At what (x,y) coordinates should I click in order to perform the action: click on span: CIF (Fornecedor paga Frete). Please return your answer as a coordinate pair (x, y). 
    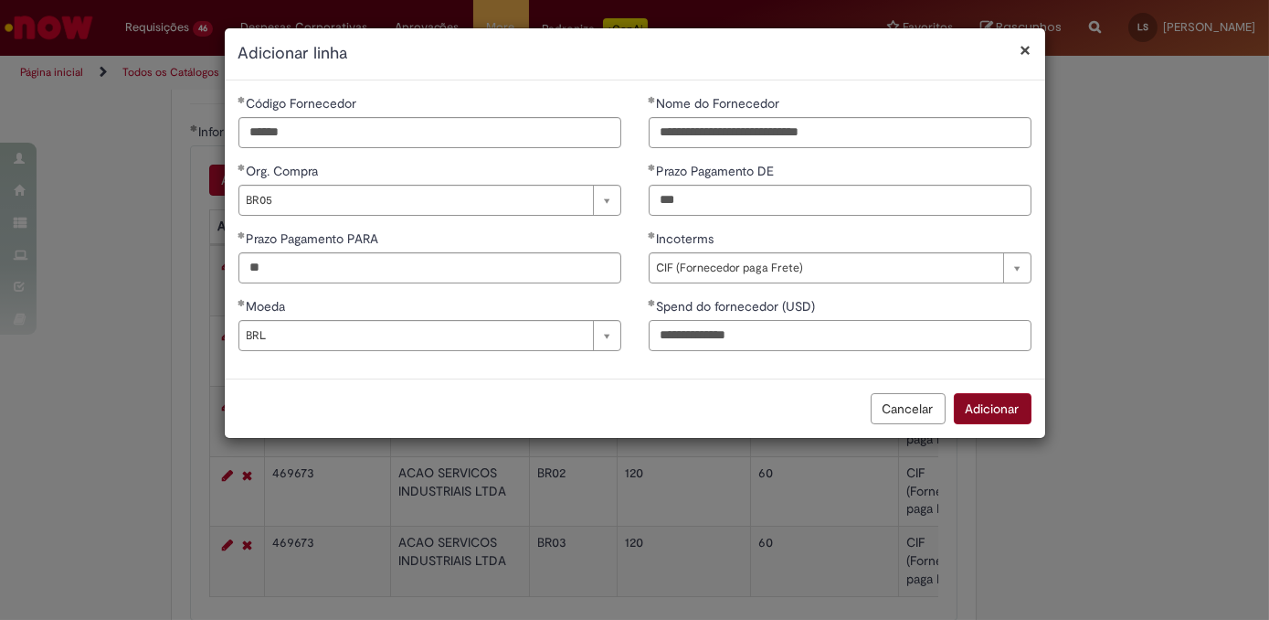
    Looking at the image, I should click on (825, 268).